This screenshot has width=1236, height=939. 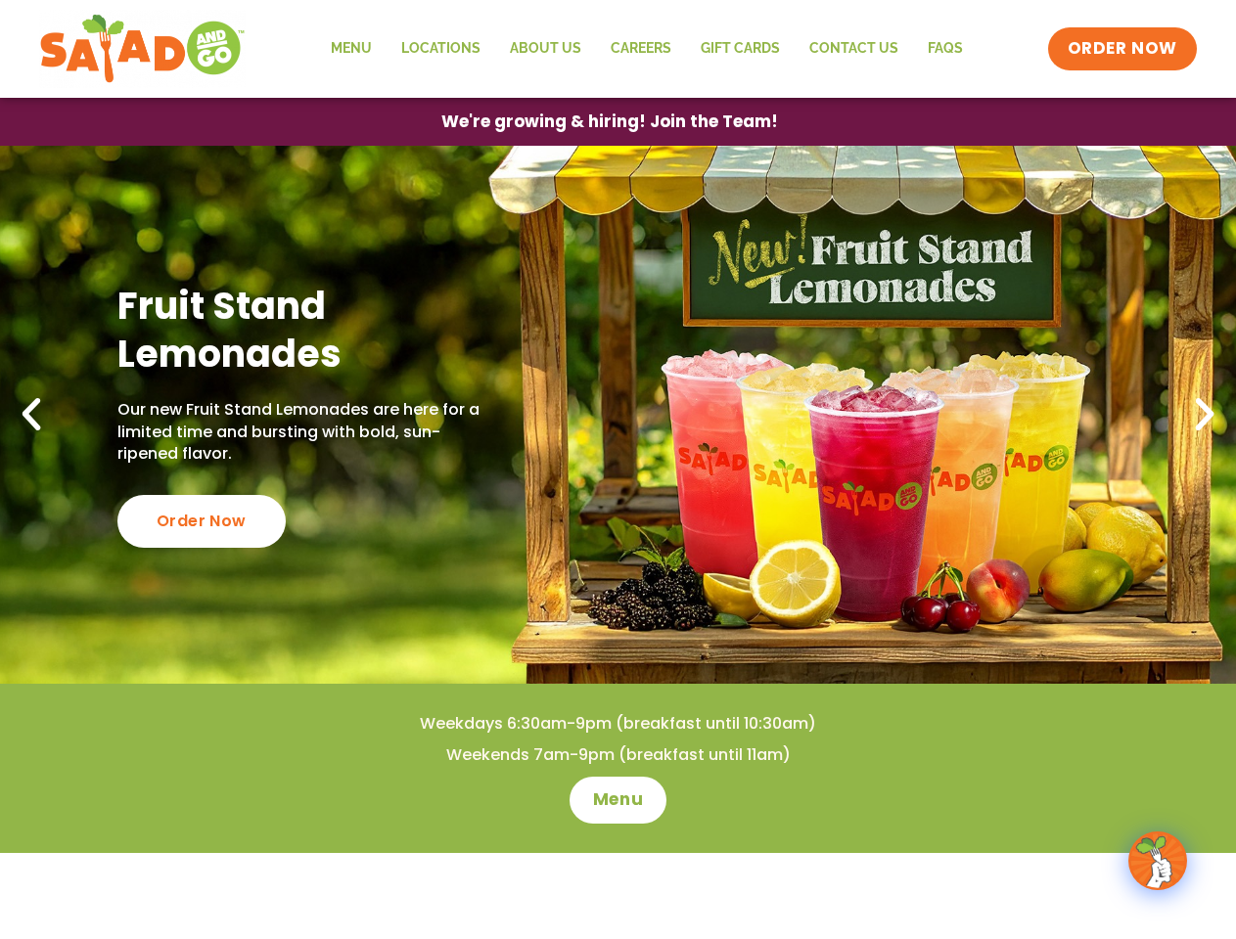 I want to click on img: wpChatIcon, so click(x=1158, y=861).